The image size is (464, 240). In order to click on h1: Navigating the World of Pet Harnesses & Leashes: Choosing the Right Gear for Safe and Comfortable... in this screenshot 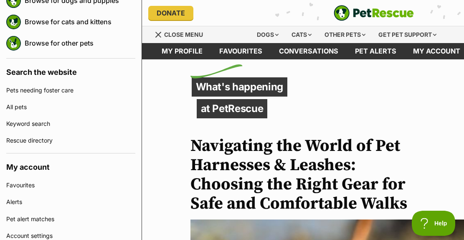, I will do `click(310, 174)`.